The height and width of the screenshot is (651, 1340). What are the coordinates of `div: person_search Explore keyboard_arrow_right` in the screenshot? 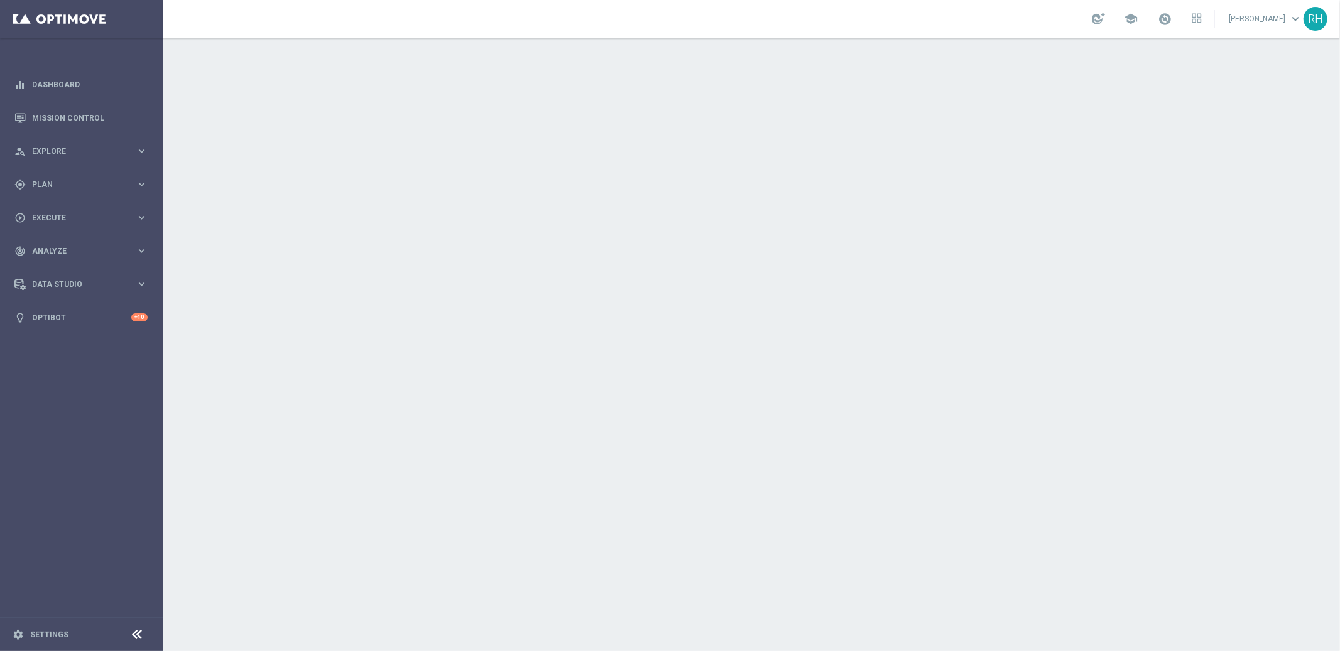 It's located at (81, 151).